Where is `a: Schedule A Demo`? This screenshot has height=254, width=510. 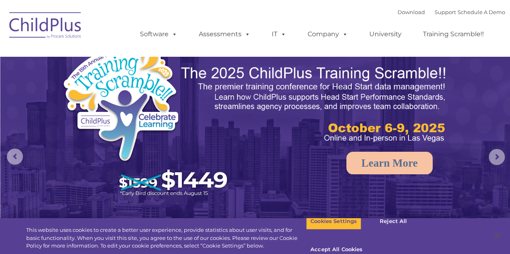
a: Schedule A Demo is located at coordinates (481, 12).